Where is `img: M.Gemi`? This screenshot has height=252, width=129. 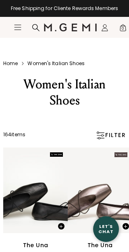 img: M.Gemi is located at coordinates (70, 27).